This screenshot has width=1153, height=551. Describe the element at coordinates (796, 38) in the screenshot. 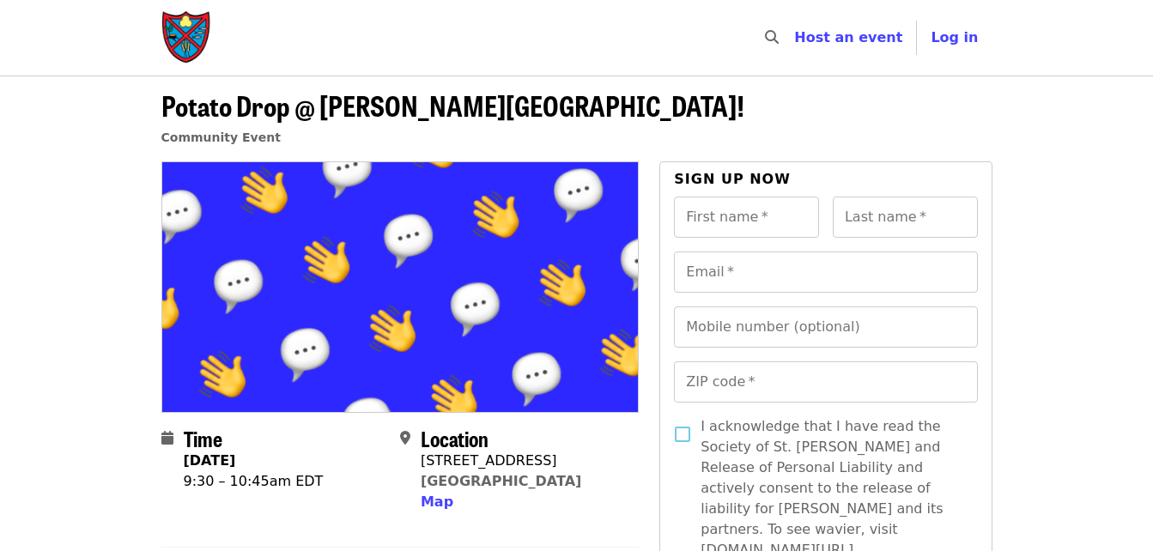

I see `input: Search` at that location.